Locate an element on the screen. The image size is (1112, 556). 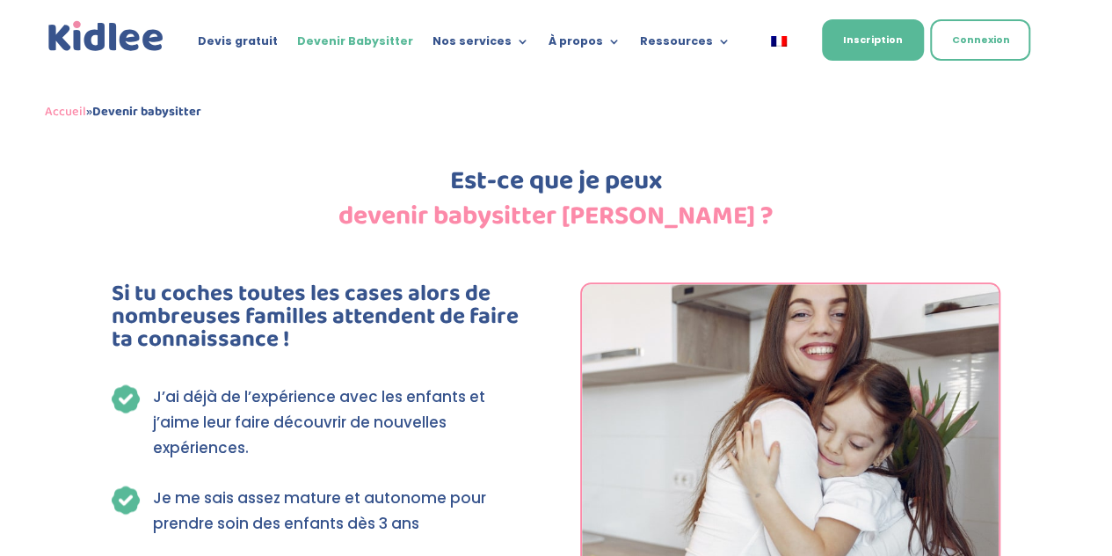
strong: Devenir babysitter is located at coordinates (147, 112).